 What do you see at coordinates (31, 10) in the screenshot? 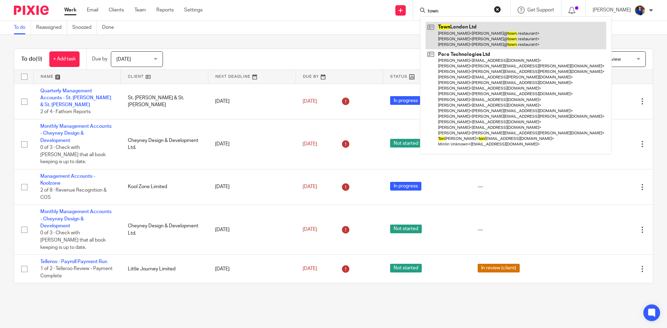
I see `img: Pixie` at bounding box center [31, 10].